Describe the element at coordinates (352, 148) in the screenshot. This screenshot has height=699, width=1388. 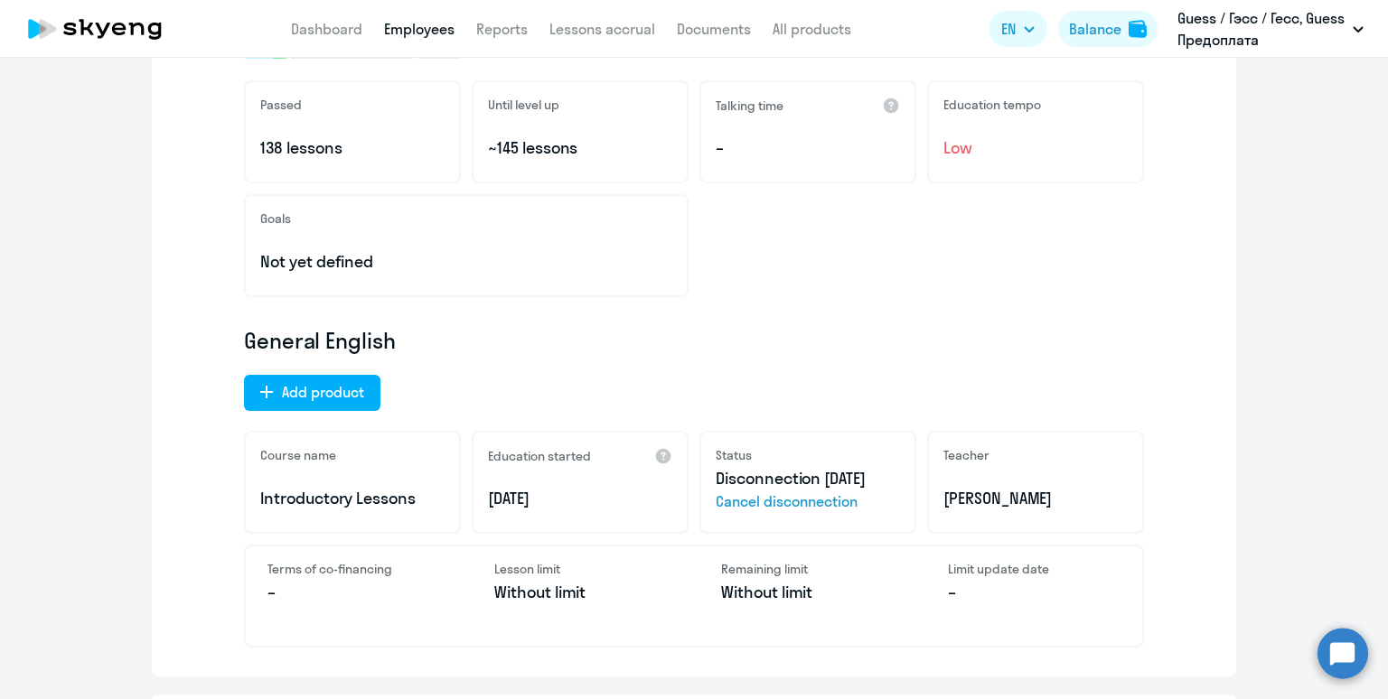
I see `p: 138 lessons` at that location.